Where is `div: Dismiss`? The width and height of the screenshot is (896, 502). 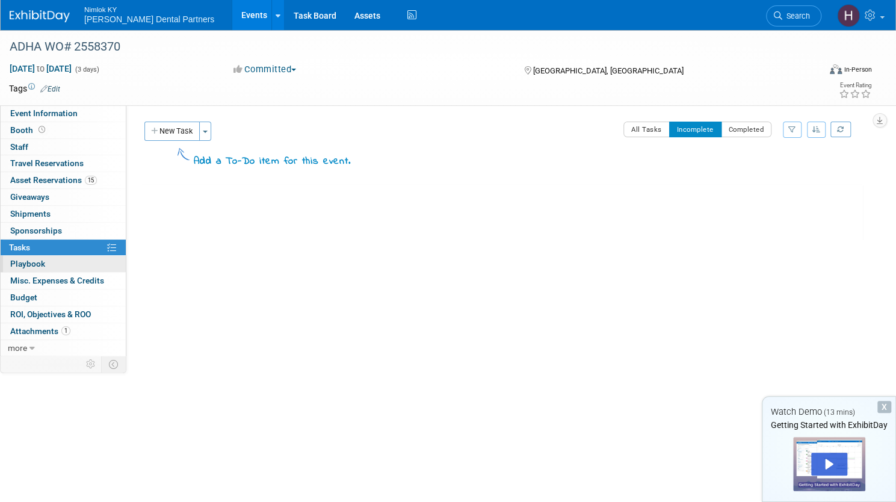 div: Dismiss is located at coordinates (884, 407).